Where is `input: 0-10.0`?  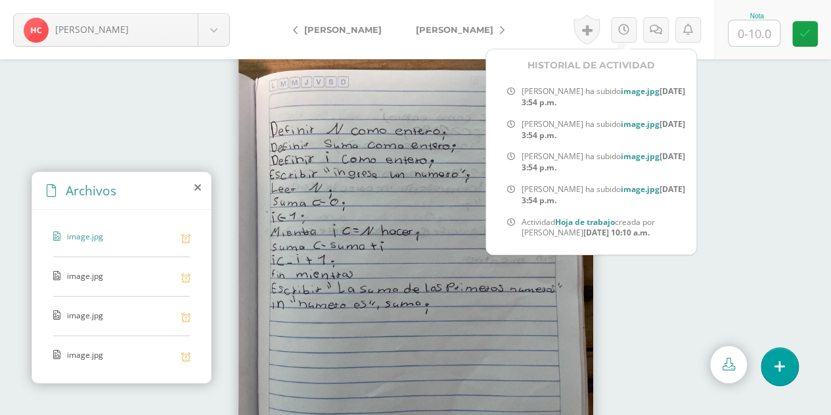
input: 0-10.0 is located at coordinates (754, 33).